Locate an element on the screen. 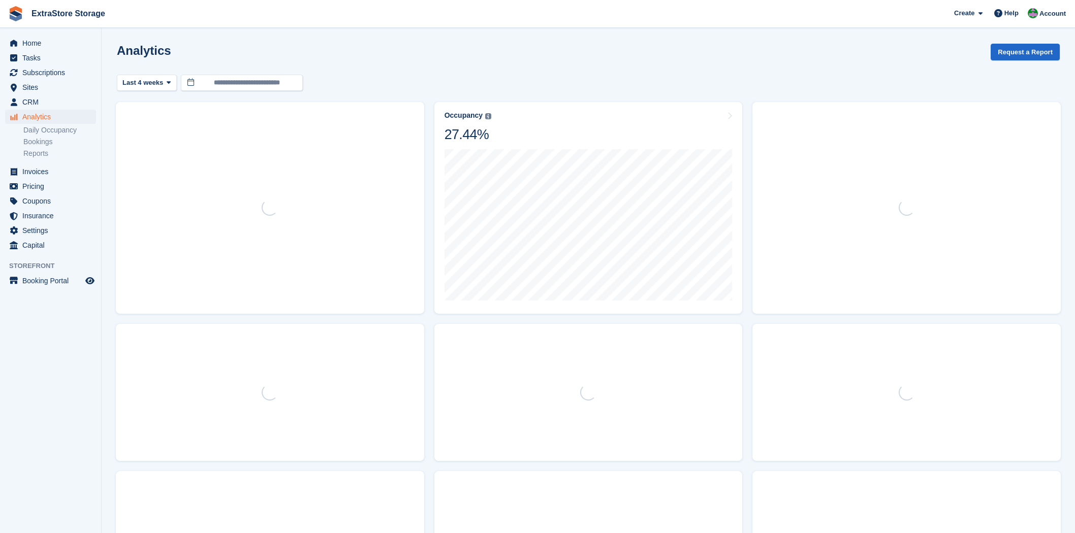  span: Tasks is located at coordinates (53, 58).